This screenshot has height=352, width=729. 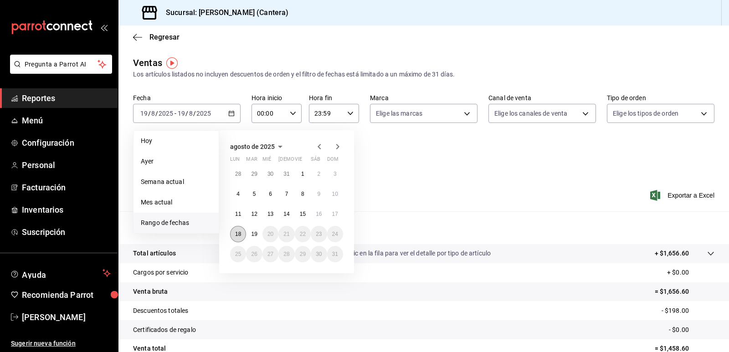 What do you see at coordinates (688, 311) in the screenshot?
I see `p: - $198.00` at bounding box center [688, 311].